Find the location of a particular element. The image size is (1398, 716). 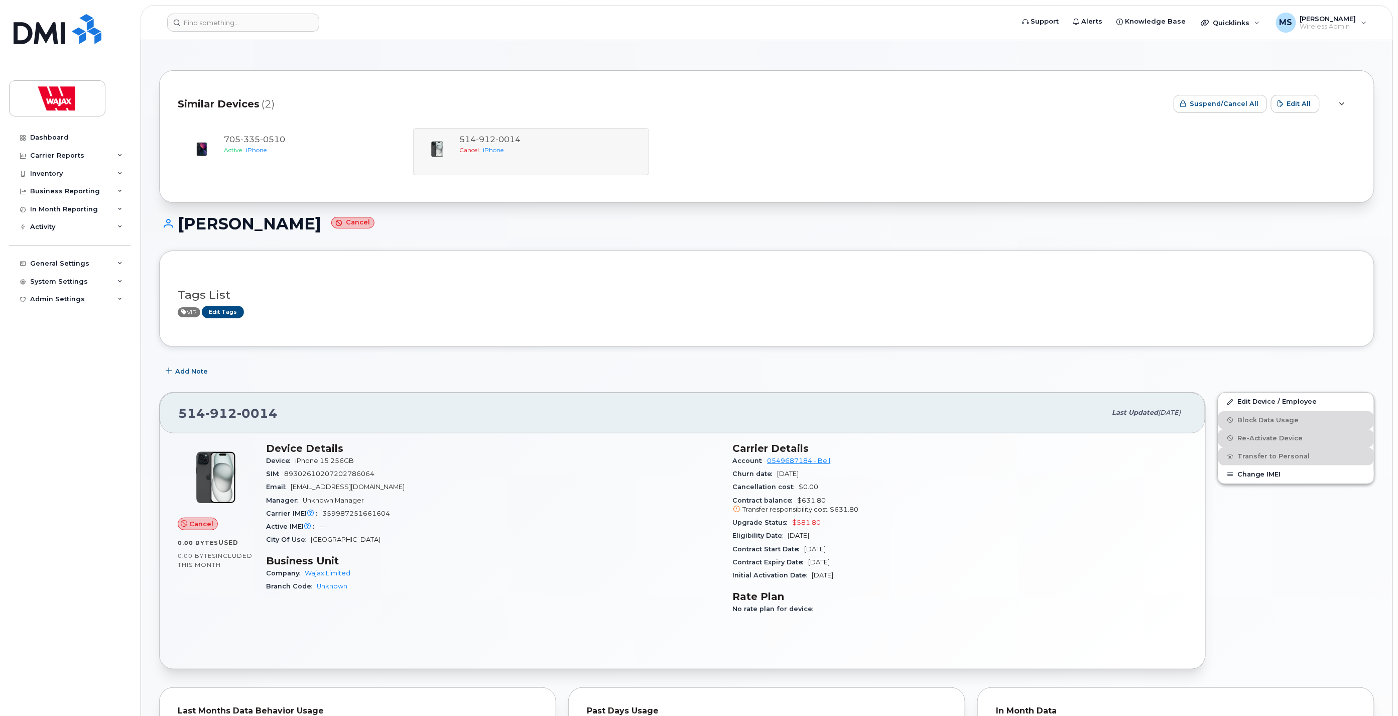

span: Edit All is located at coordinates (1299, 103).